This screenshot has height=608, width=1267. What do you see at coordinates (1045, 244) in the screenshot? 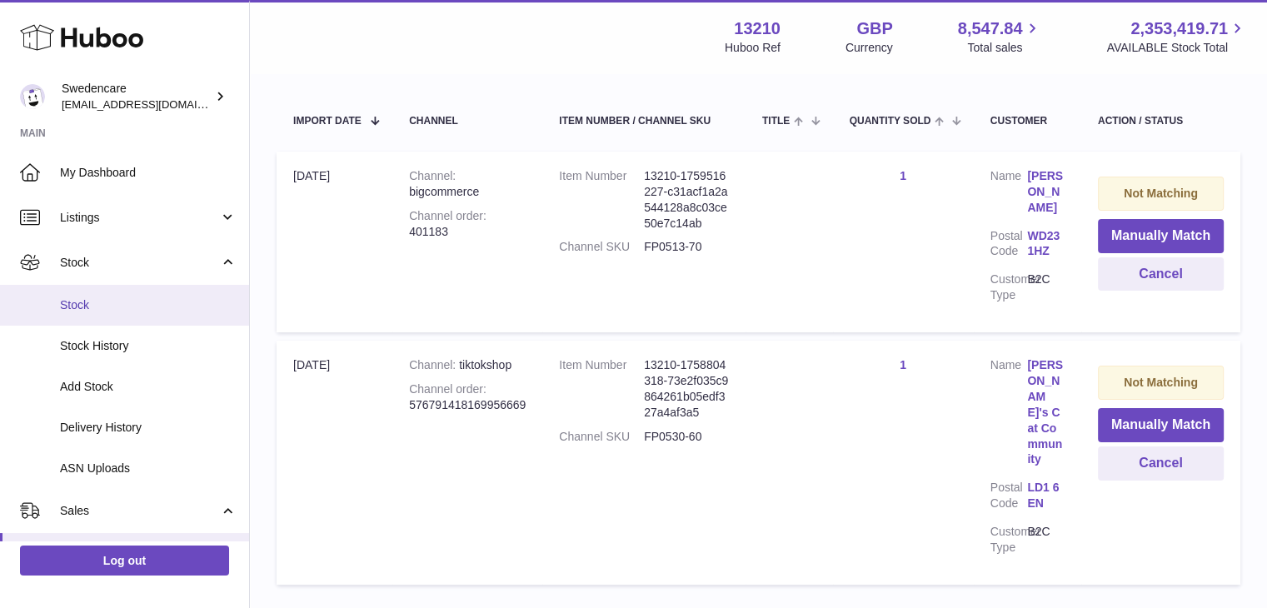
I see `a: WD23 1HZ` at bounding box center [1045, 244].